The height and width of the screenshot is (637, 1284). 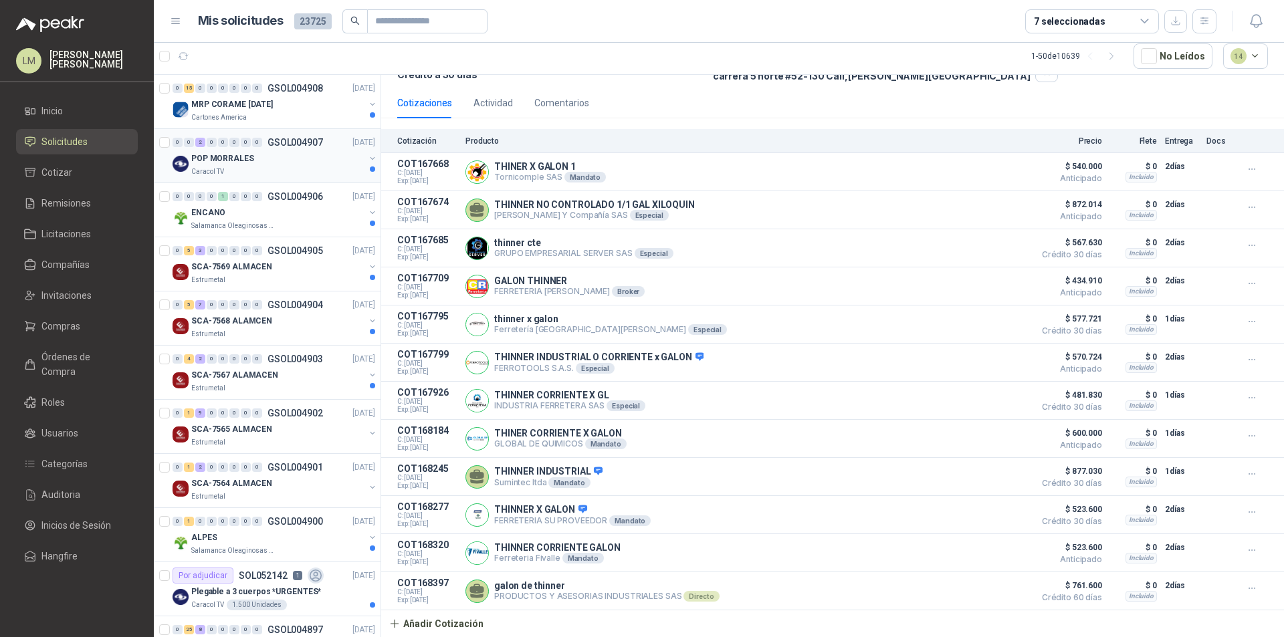 What do you see at coordinates (746, 141) in the screenshot?
I see `p: Producto` at bounding box center [746, 141].